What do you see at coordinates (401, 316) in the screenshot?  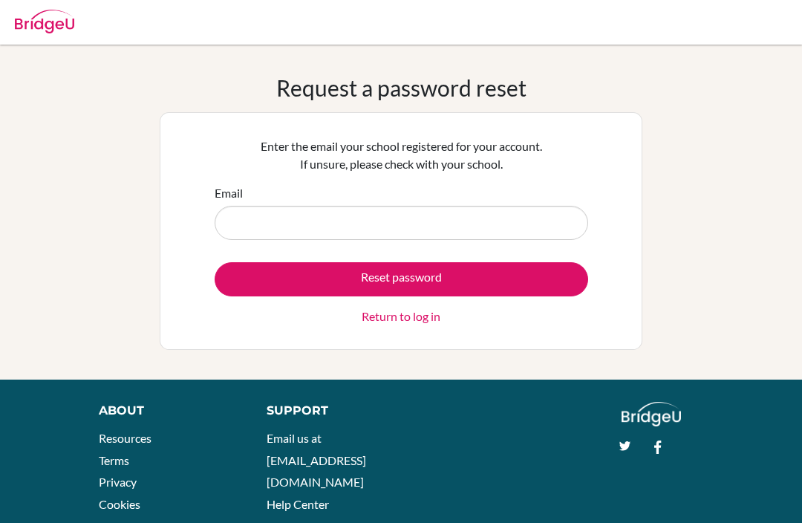 I see `a: Return to log in` at bounding box center [401, 316].